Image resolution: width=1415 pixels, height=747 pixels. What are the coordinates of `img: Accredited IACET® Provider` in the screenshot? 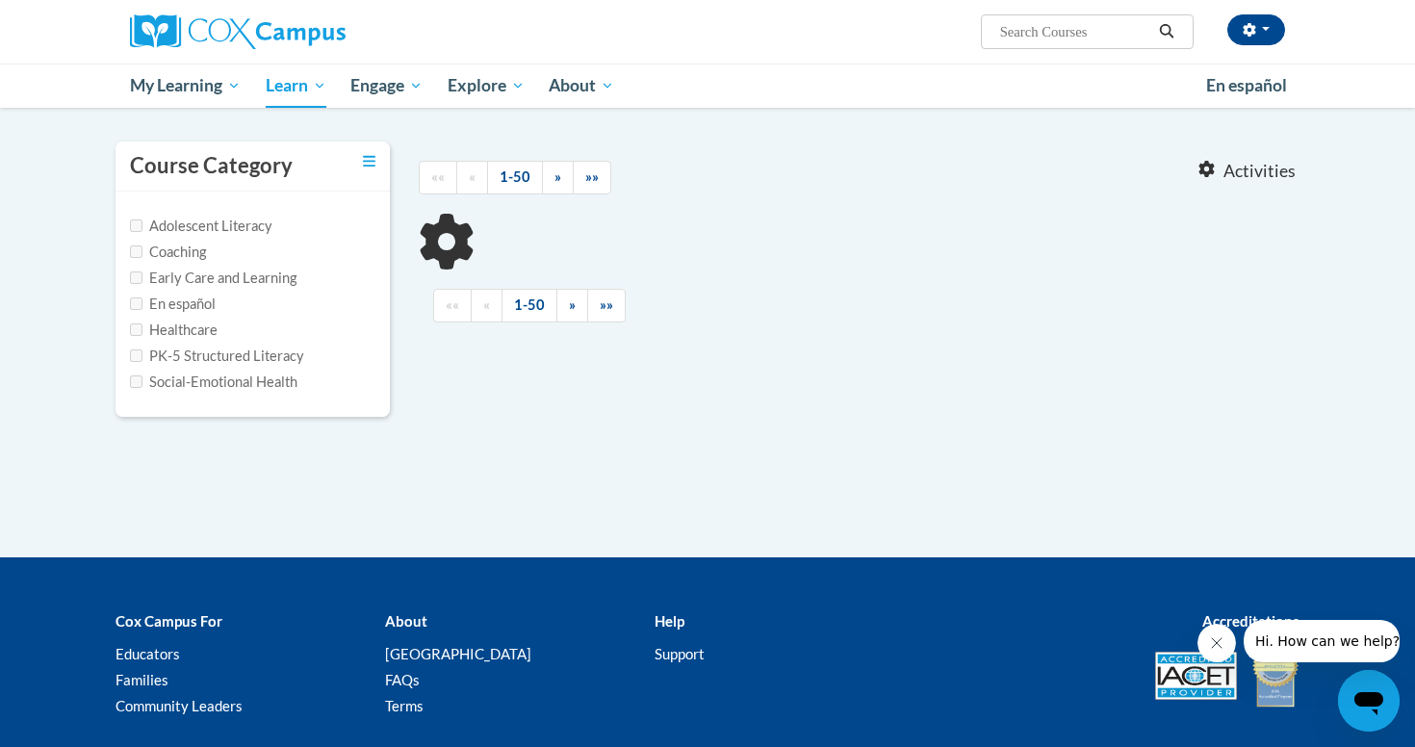 It's located at (1196, 676).